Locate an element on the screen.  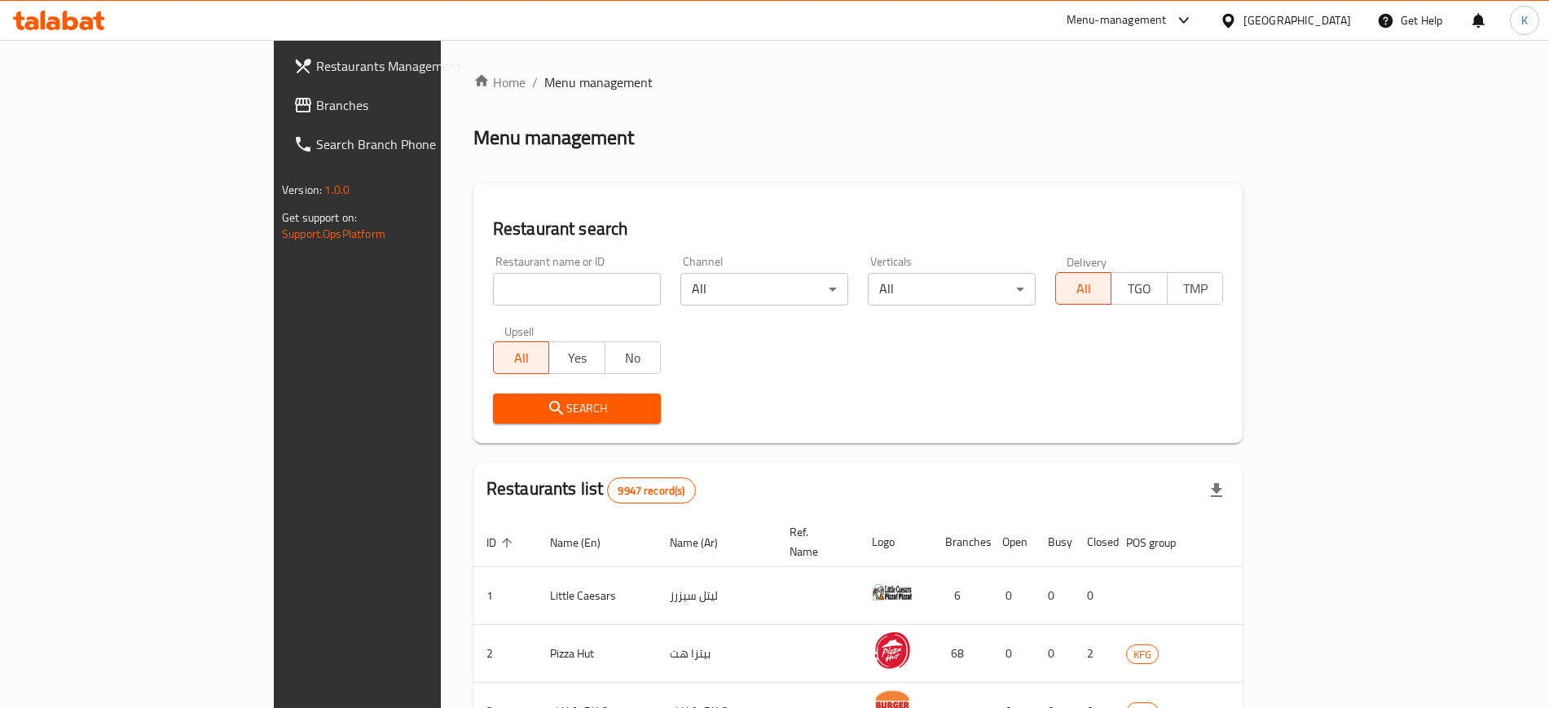
span: ID is located at coordinates (502, 543).